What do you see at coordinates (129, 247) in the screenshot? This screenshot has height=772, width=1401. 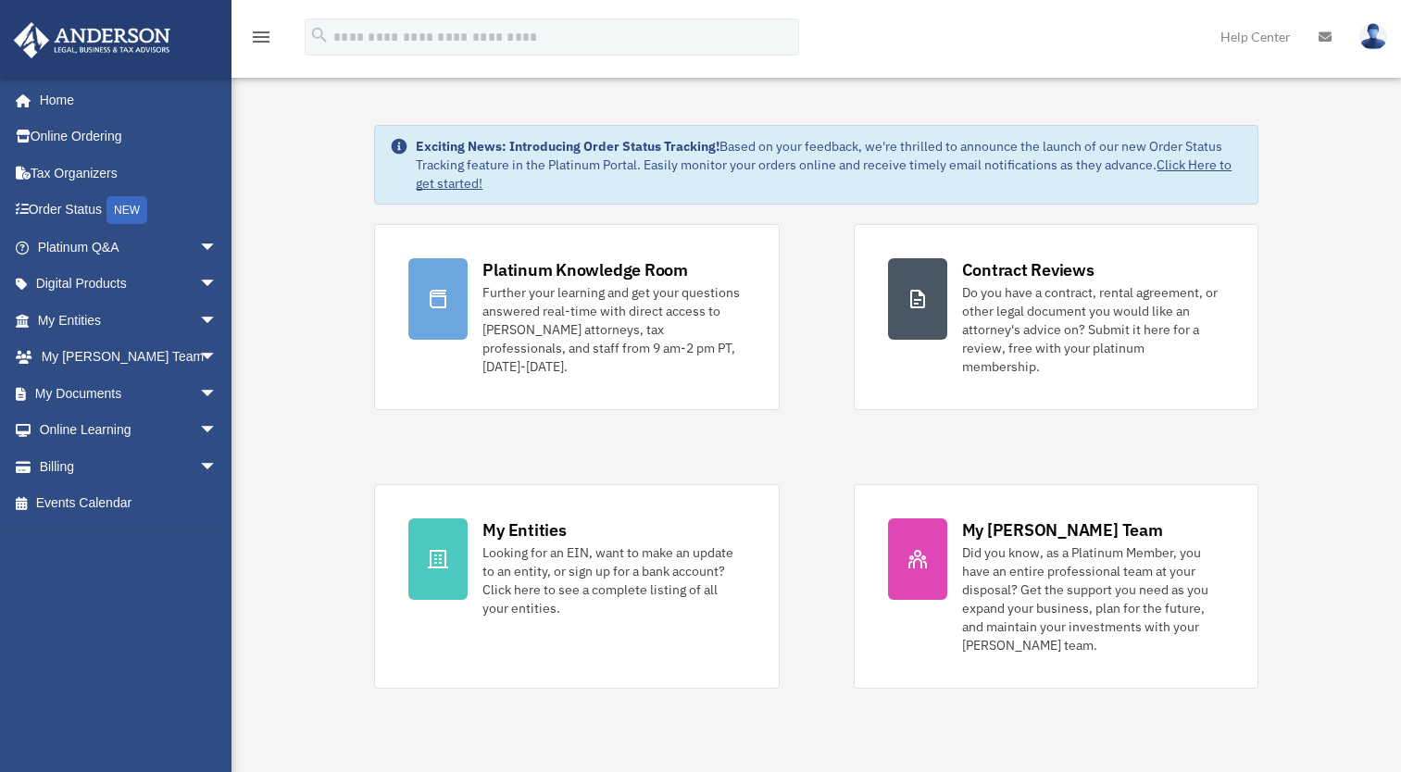 I see `a: Platinum Q&Aarrow_drop_down` at bounding box center [129, 247].